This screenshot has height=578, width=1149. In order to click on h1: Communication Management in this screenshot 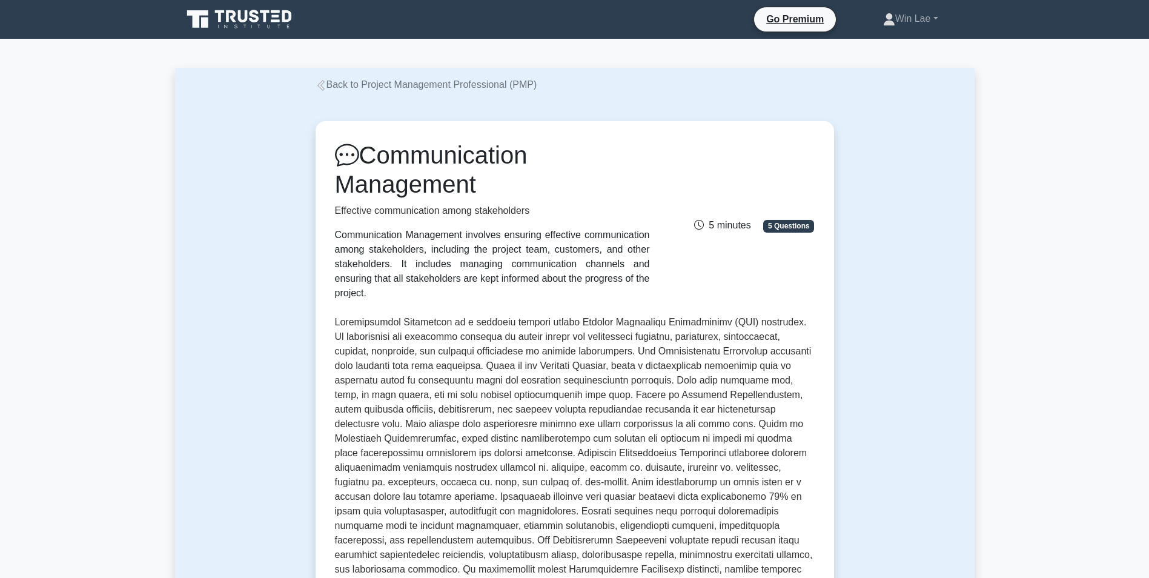, I will do `click(492, 170)`.